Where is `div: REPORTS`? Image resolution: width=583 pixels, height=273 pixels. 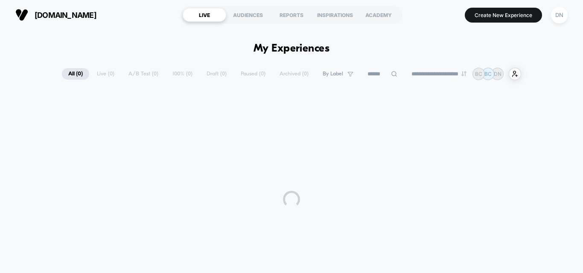
div: REPORTS is located at coordinates (291, 15).